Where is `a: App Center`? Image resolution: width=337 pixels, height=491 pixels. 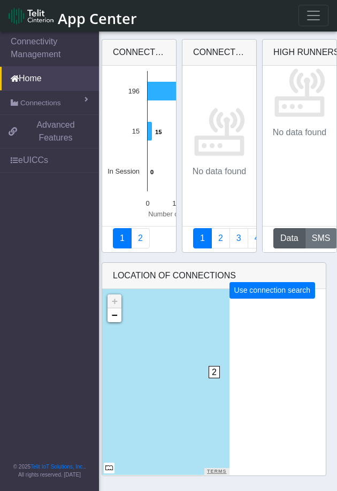 a: App Center is located at coordinates (72, 15).